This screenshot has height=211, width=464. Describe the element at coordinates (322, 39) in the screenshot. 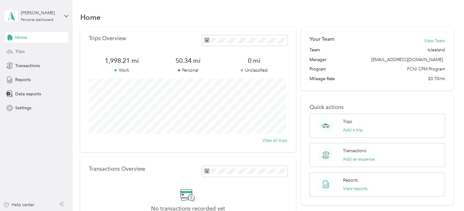

I see `h2: Your Team` at that location.